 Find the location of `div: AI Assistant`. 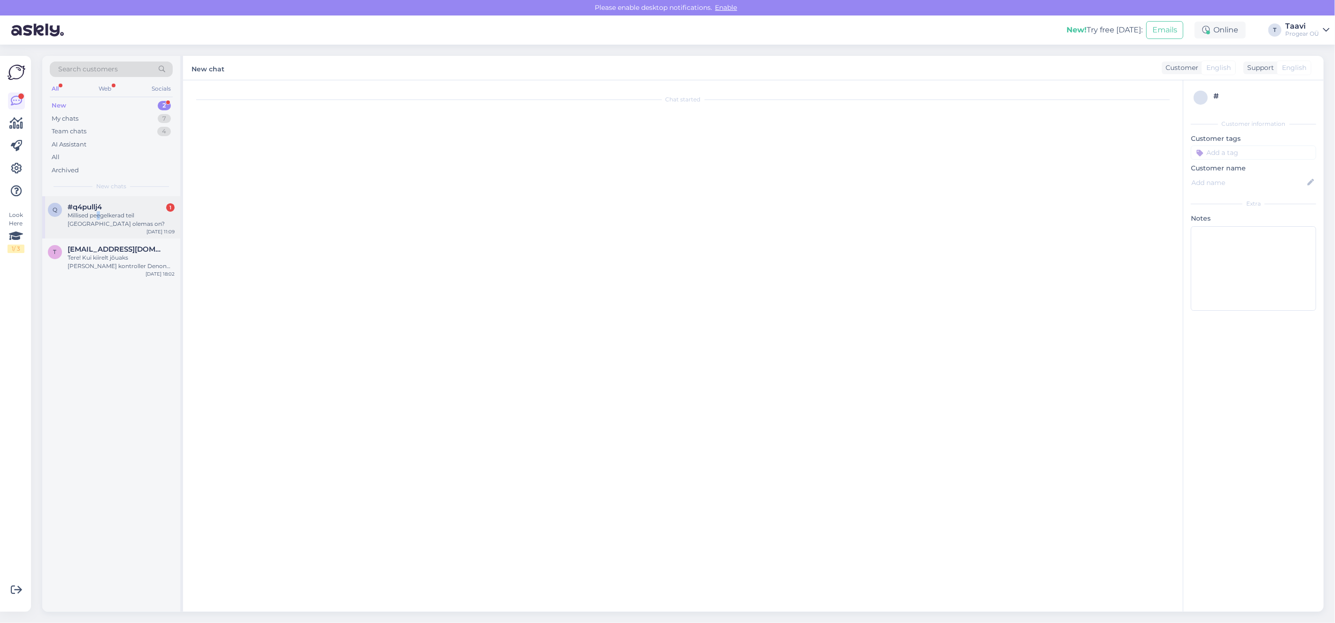

div: AI Assistant is located at coordinates (69, 145).